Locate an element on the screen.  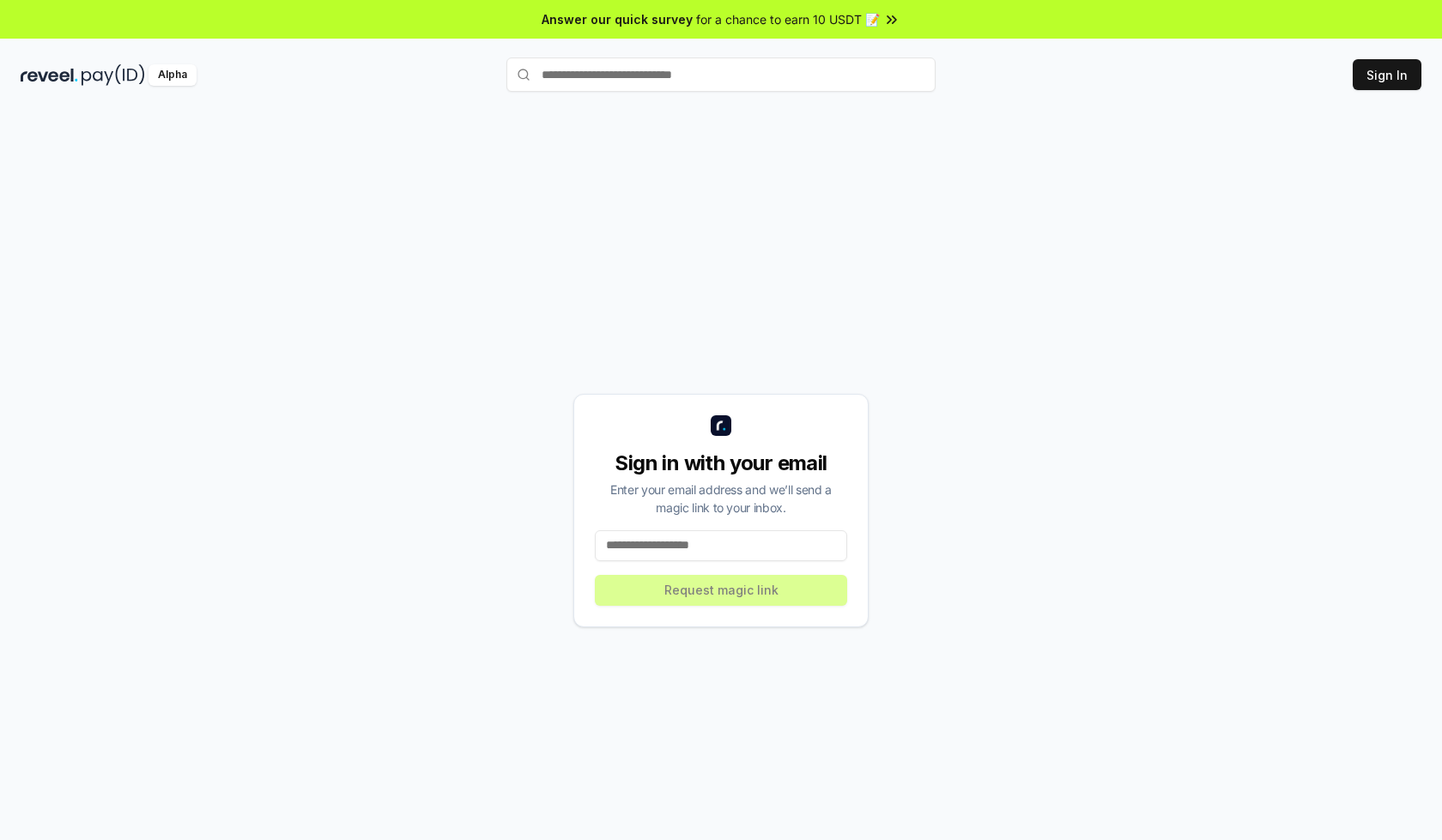
span: for a chance to earn 10 USDT 📝 is located at coordinates (788, 19).